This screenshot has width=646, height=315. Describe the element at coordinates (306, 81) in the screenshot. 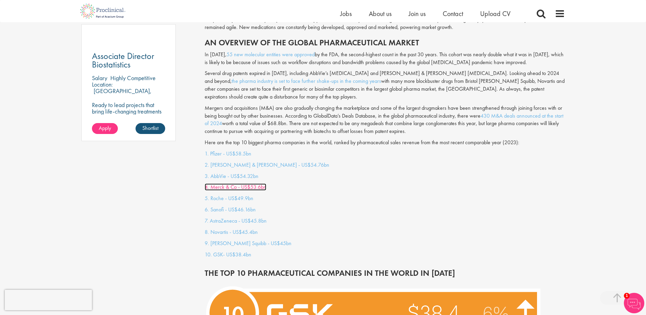

I see `a: the pharma industry is set to face further shake-ups in the coming years` at that location.